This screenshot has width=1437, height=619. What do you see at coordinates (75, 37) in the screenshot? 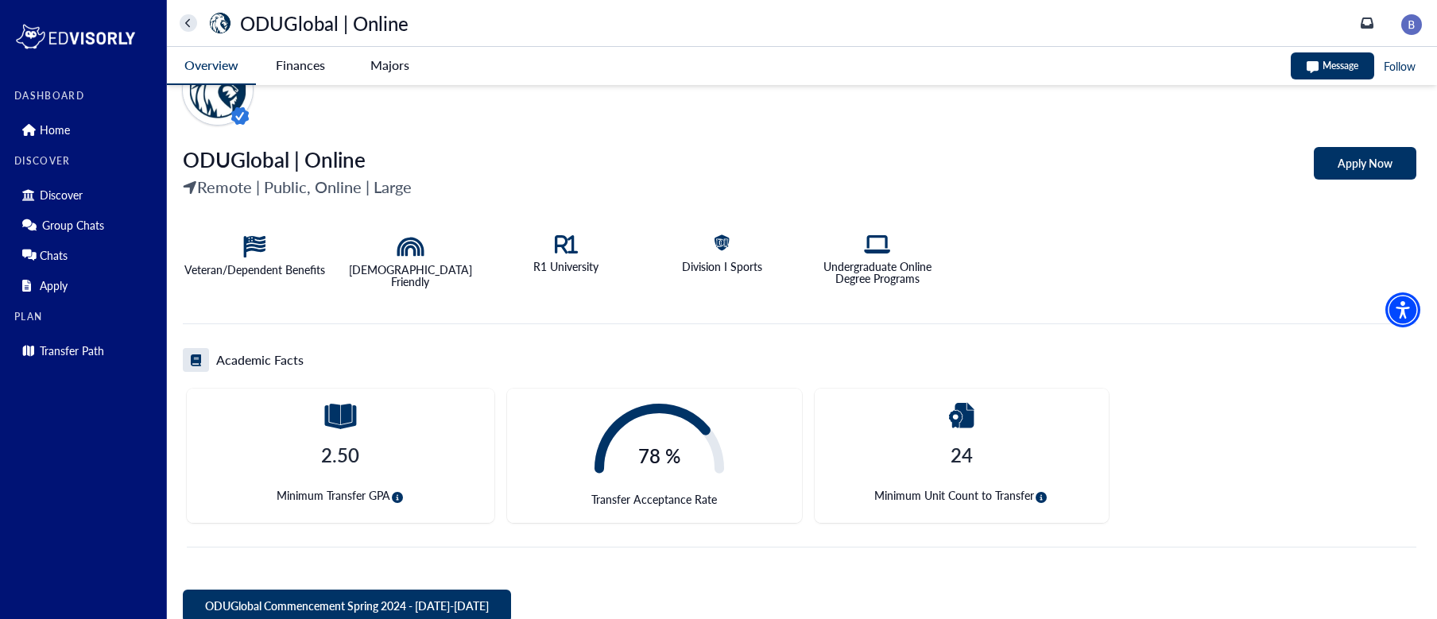
I see `img: logo` at bounding box center [75, 37].